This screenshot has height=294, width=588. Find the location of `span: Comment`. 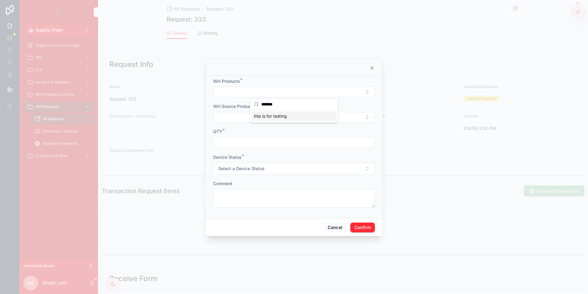

span: Comment is located at coordinates (223, 183).